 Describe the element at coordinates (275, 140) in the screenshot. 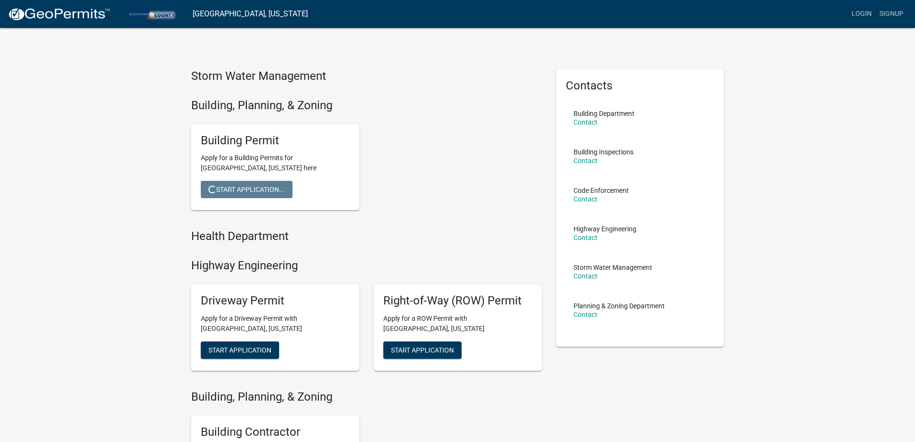

I see `h5: Building Permit` at that location.